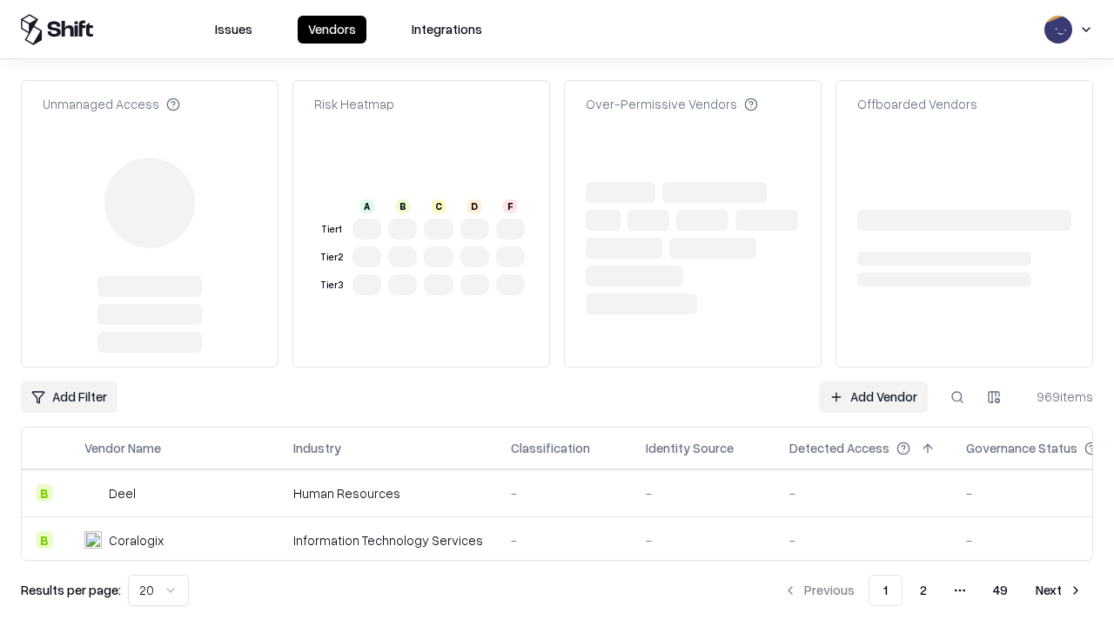 The image size is (1114, 627). What do you see at coordinates (122, 493) in the screenshot?
I see `div: Deel` at bounding box center [122, 493].